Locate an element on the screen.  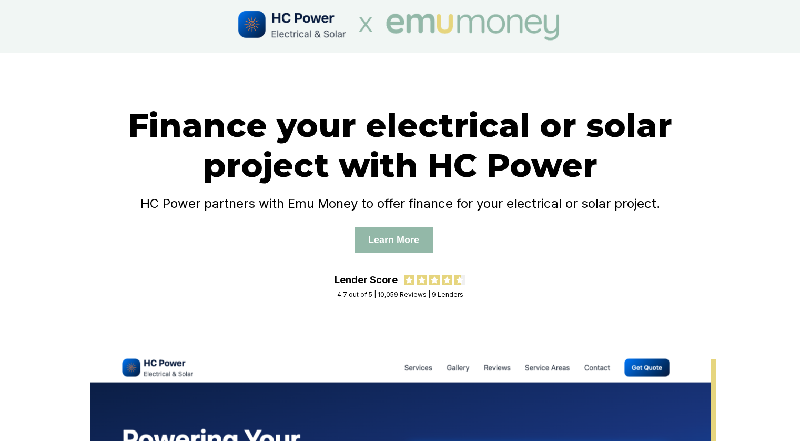
button: Learn More is located at coordinates (394, 240).